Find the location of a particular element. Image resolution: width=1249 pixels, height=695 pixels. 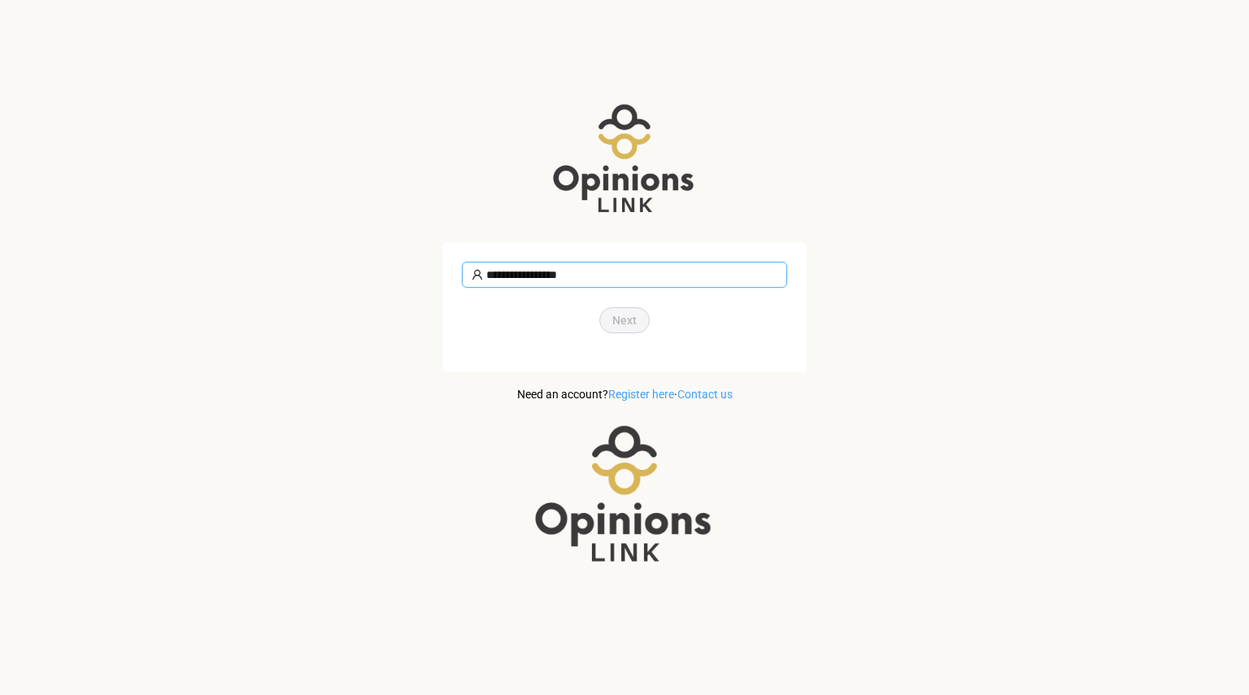

span: user is located at coordinates (477, 275).